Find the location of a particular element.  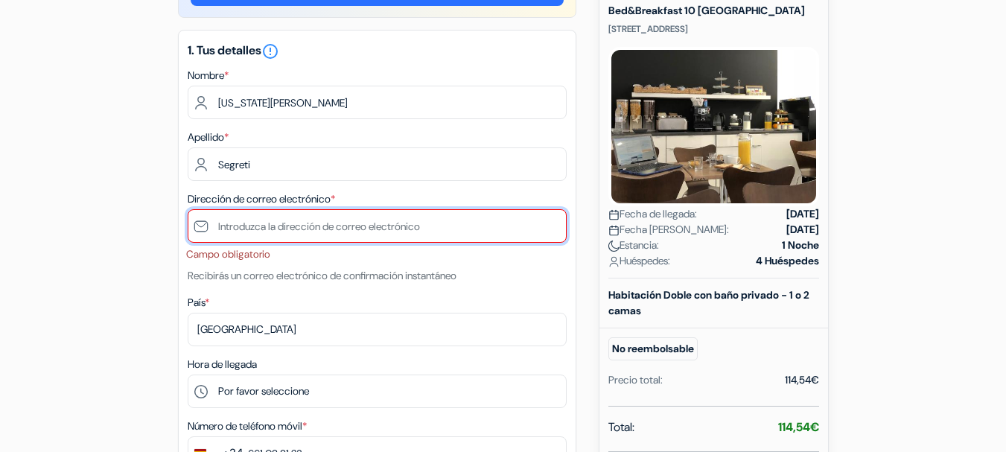

i: error_outline is located at coordinates (270, 51).